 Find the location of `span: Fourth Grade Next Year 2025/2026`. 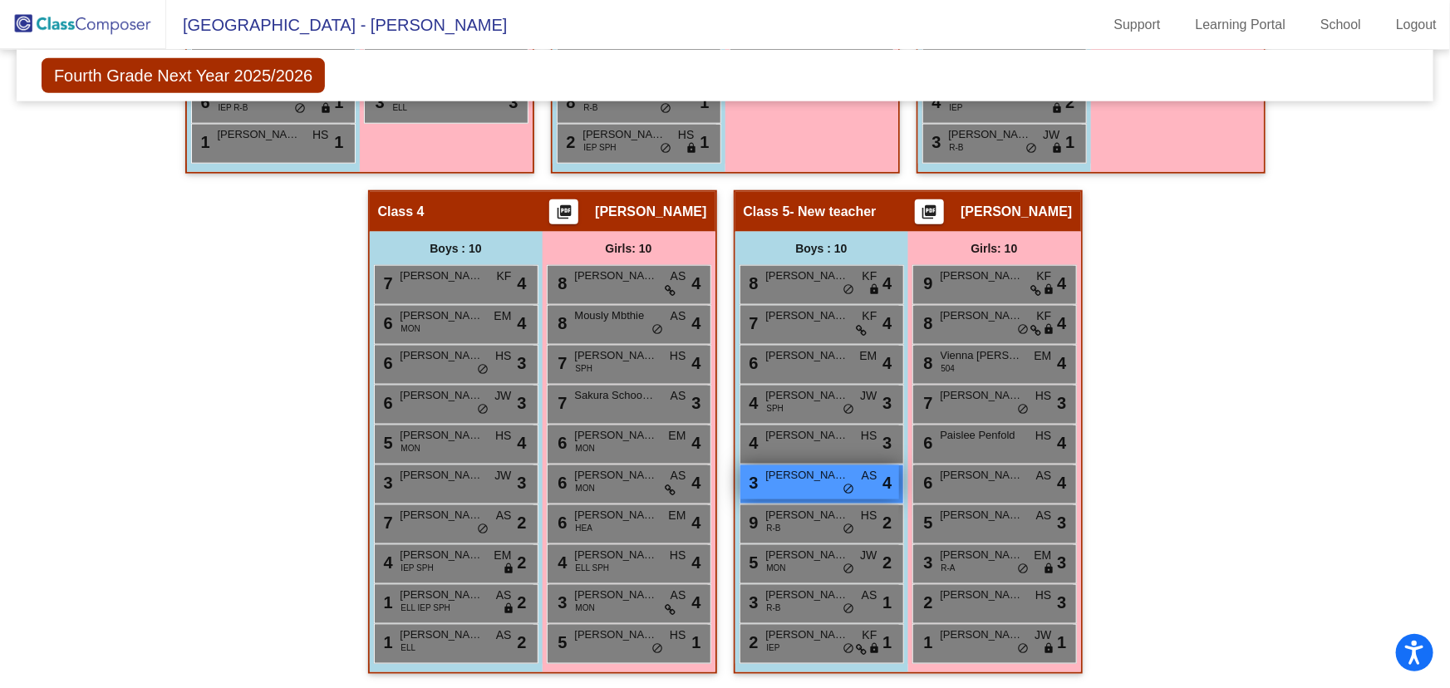

span: Fourth Grade Next Year 2025/2026 is located at coordinates (183, 76).